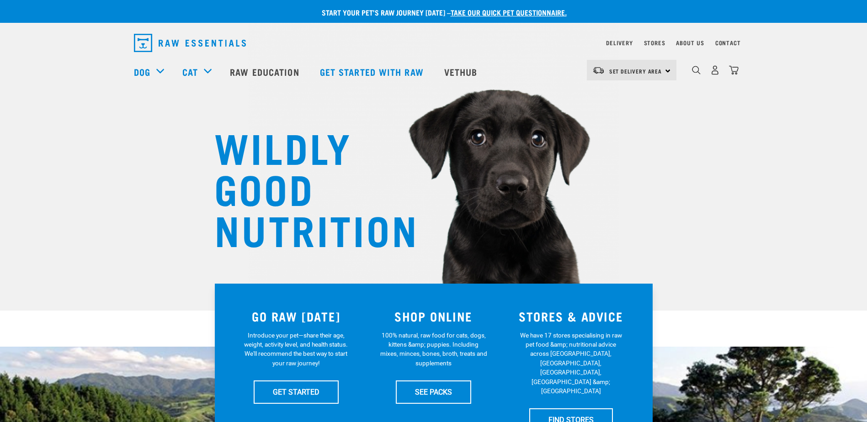 The image size is (867, 422). I want to click on a: Dog, so click(142, 72).